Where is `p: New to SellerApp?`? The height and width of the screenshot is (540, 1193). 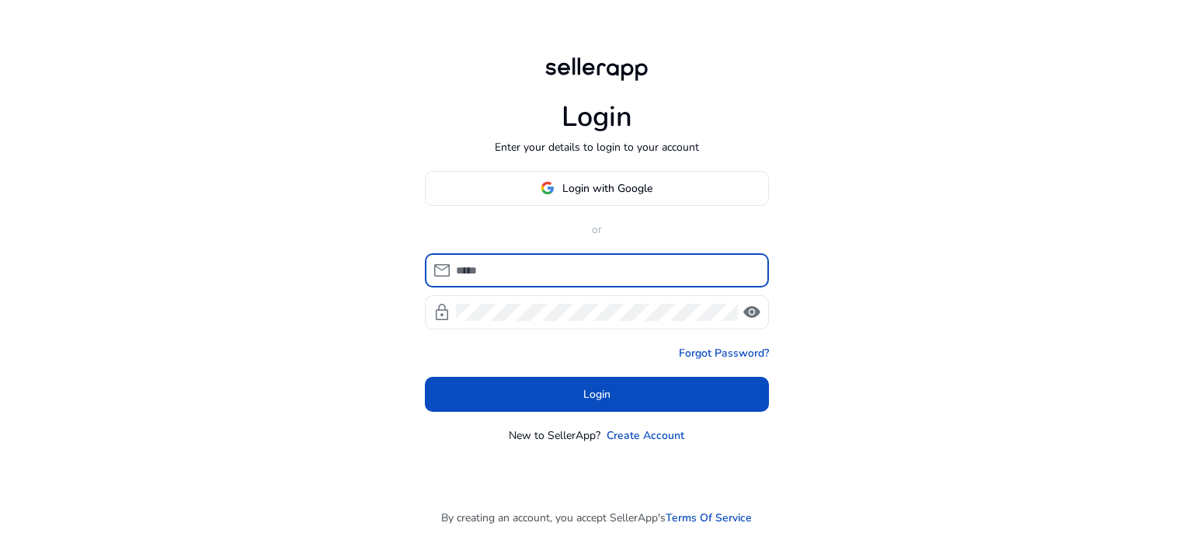 p: New to SellerApp? is located at coordinates (554, 435).